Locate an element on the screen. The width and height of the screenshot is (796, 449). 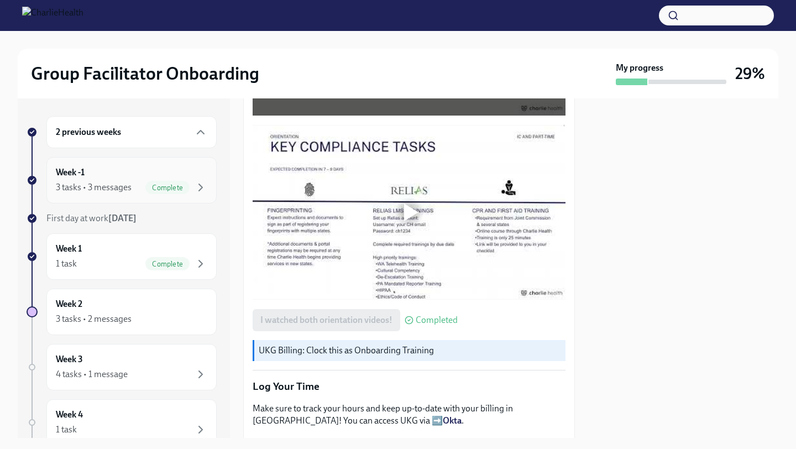
h6: Week 2 is located at coordinates (69, 304).